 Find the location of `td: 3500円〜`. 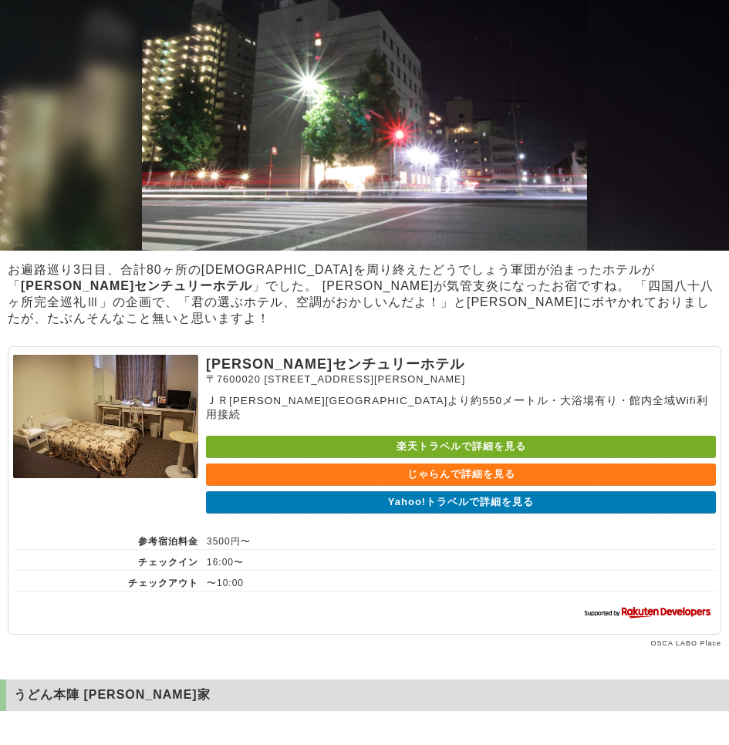

td: 3500円〜 is located at coordinates (457, 539).